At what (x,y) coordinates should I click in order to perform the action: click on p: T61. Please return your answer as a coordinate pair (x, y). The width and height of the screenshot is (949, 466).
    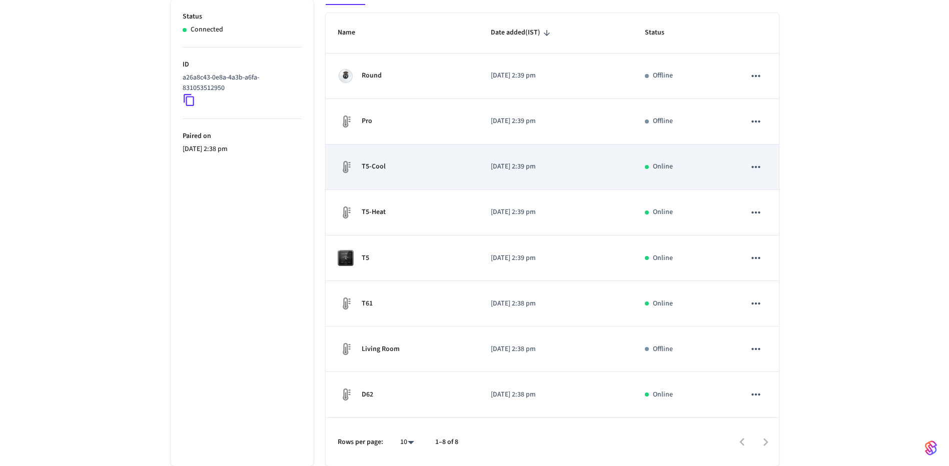
    Looking at the image, I should click on (367, 304).